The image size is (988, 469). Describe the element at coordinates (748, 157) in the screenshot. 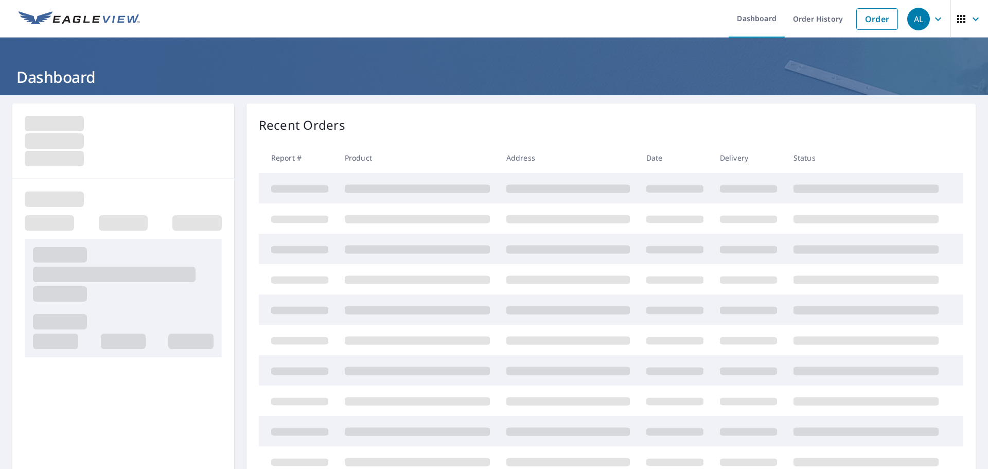

I see `th: Delivery` at that location.